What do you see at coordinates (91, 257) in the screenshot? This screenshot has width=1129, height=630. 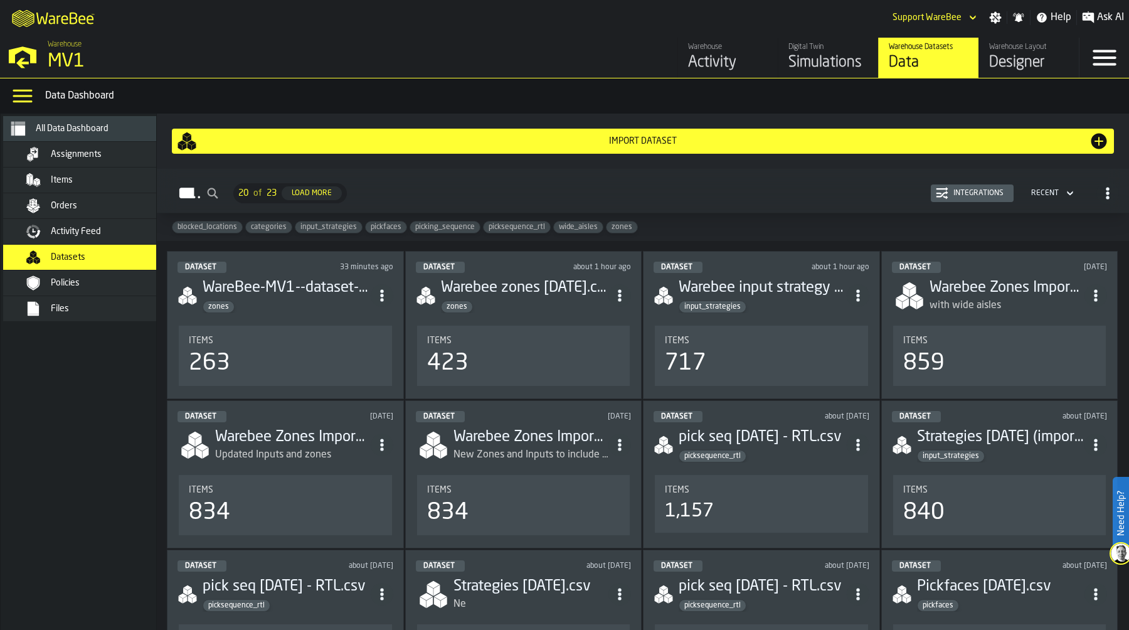 I see `li: menu Datasets` at bounding box center [91, 257].